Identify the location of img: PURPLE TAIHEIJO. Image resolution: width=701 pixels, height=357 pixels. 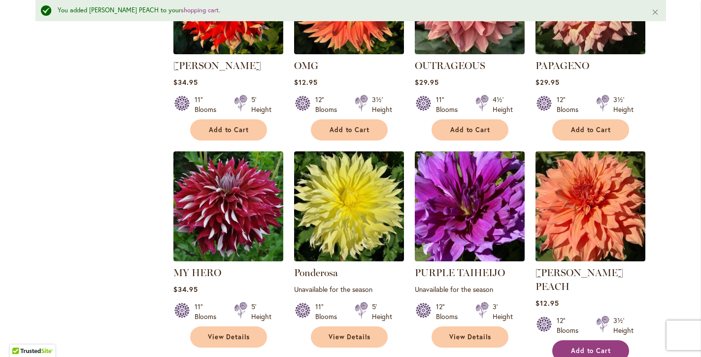
(469, 206).